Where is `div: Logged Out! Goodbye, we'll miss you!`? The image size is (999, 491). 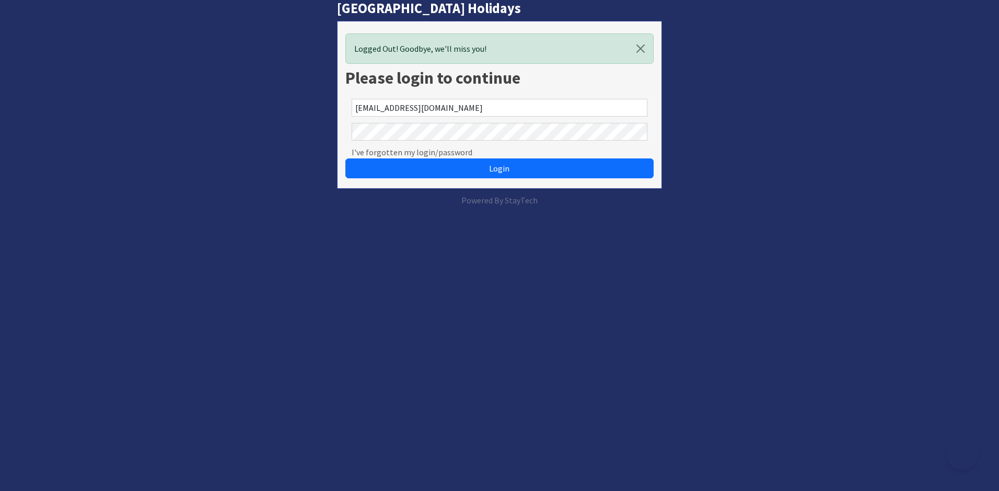 div: Logged Out! Goodbye, we'll miss you! is located at coordinates (499, 49).